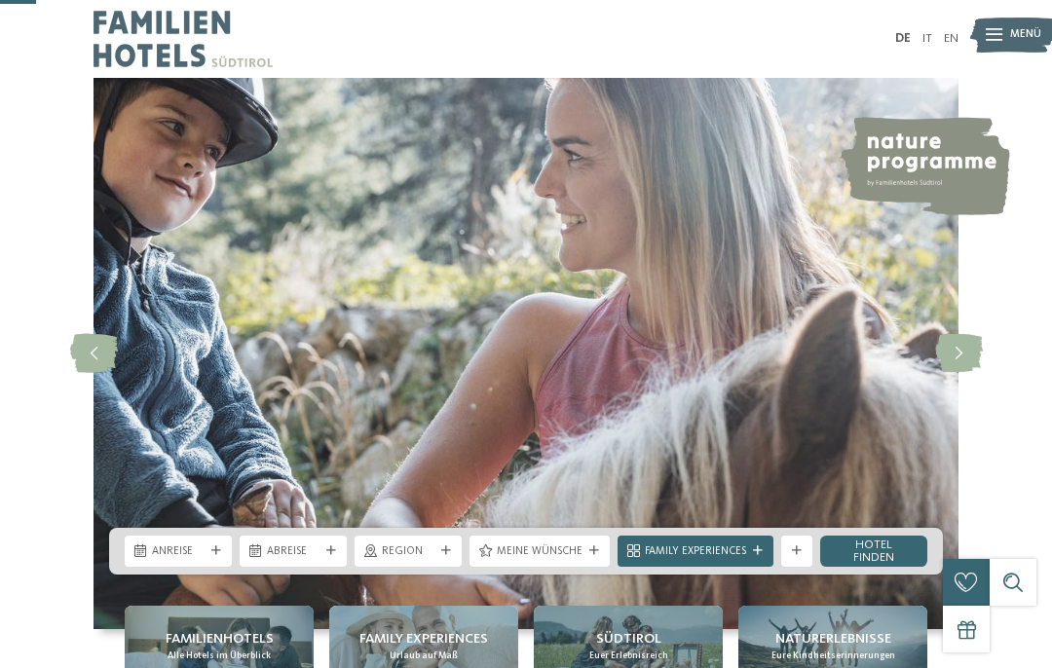  Describe the element at coordinates (1026, 35) in the screenshot. I see `span: Menü` at that location.